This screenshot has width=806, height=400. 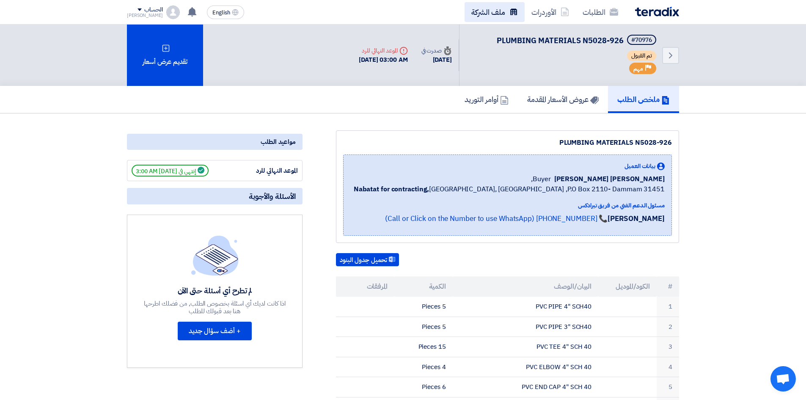 I want to click on img: profile_test.png, so click(x=173, y=12).